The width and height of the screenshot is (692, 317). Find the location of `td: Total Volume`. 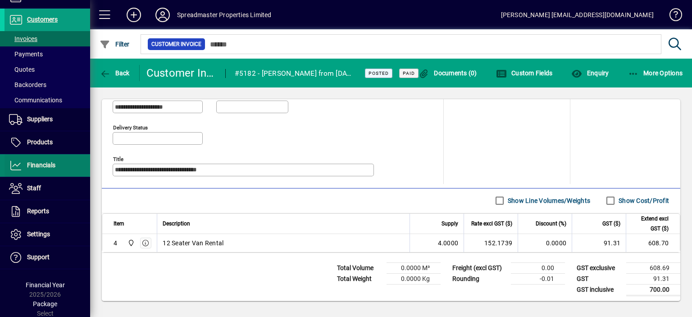

td: Total Volume is located at coordinates (359, 268).